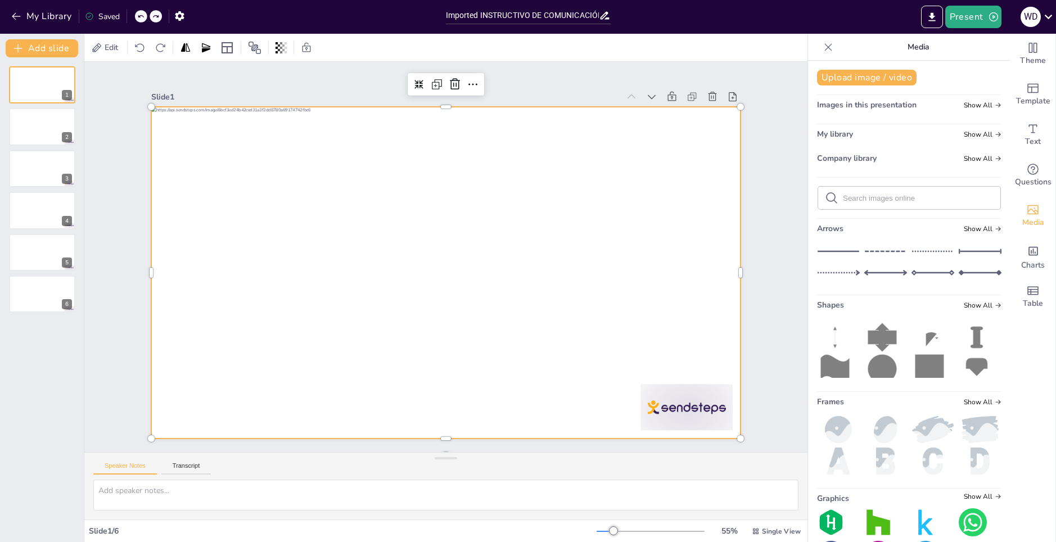 This screenshot has width=1056, height=542. Describe the element at coordinates (1033, 216) in the screenshot. I see `div: Add images, graphics, shapes or video` at that location.